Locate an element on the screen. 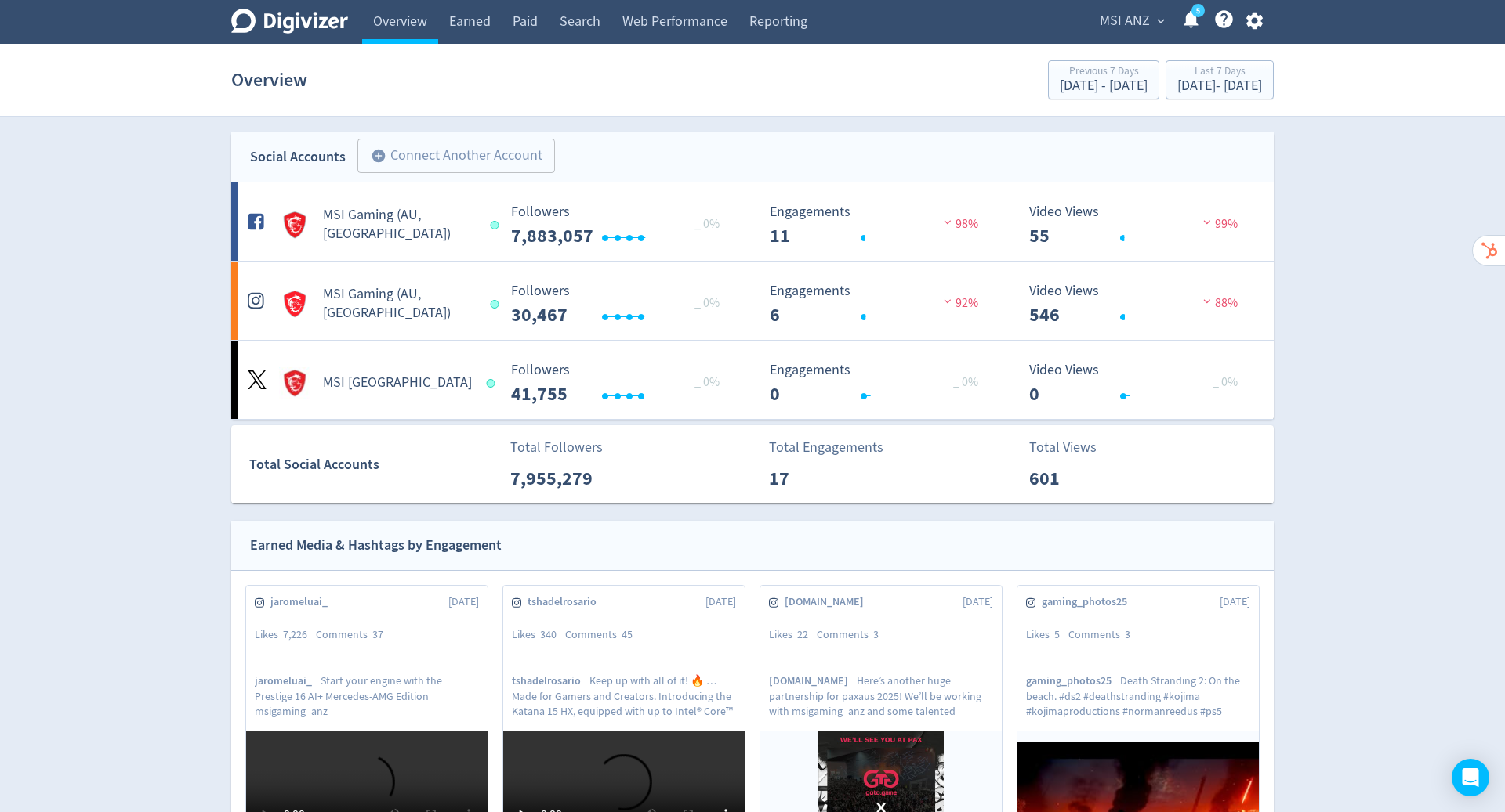  p: Total Followers is located at coordinates (557, 447).